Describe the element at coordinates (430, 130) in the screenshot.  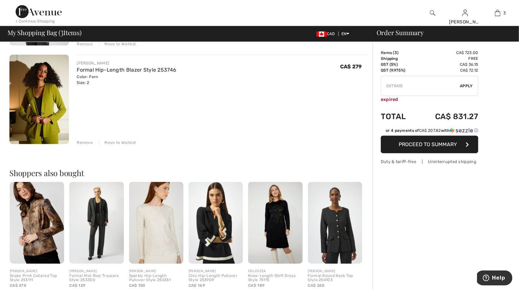
I see `span: CA$ 207.82` at that location.